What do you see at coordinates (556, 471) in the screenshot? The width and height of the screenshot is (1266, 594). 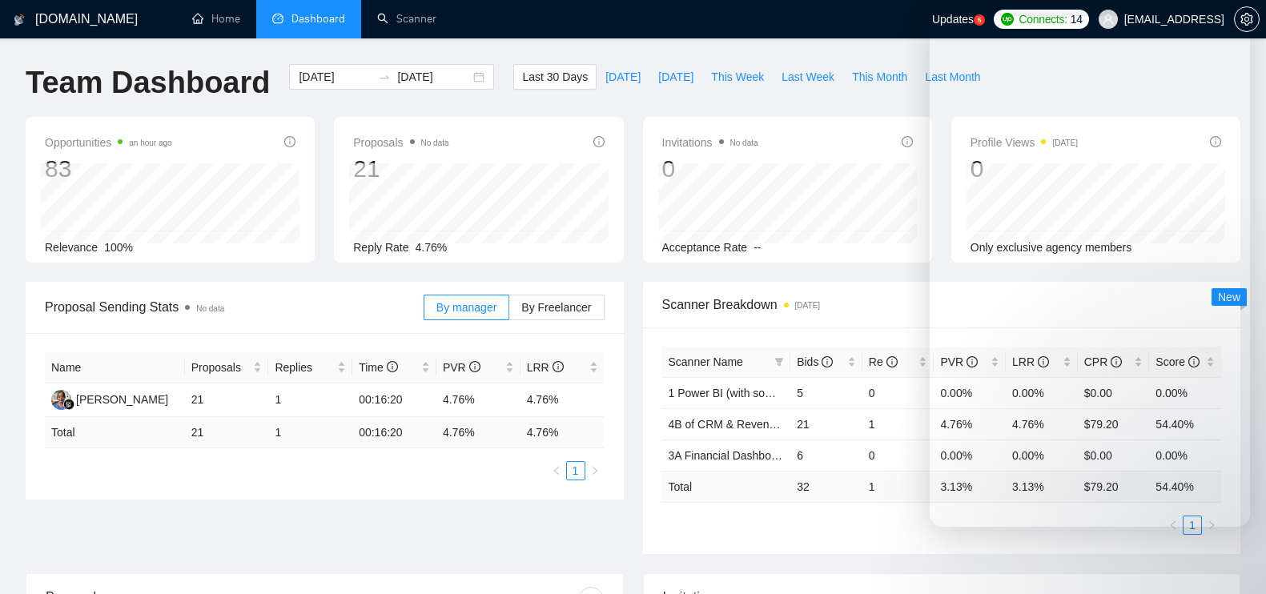 I see `span: left` at bounding box center [556, 471].